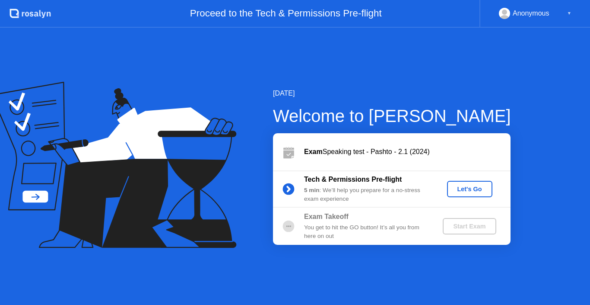 The width and height of the screenshot is (590, 305). Describe the element at coordinates (313, 151) in the screenshot. I see `b: Exam` at that location.